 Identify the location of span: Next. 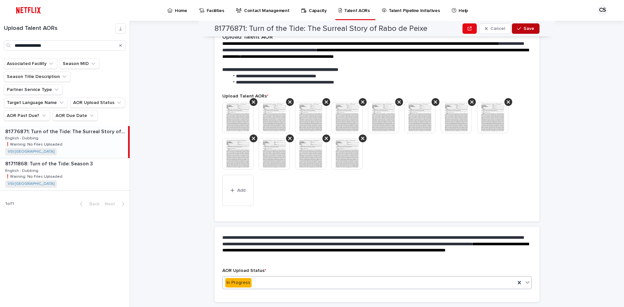
(112, 204).